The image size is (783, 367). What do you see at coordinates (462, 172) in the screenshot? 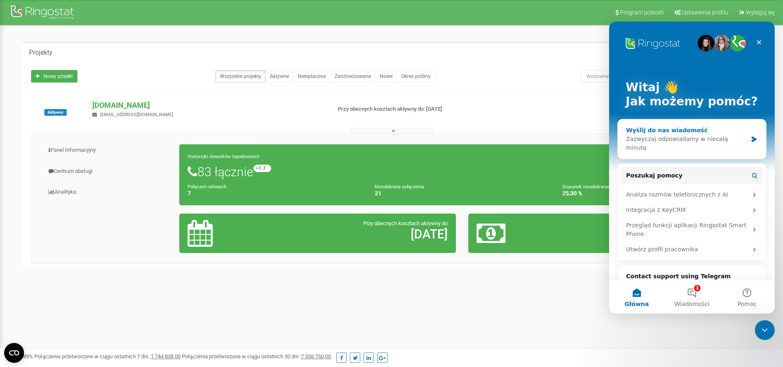
I see `h1: 83 łącznie` at bounding box center [462, 172].